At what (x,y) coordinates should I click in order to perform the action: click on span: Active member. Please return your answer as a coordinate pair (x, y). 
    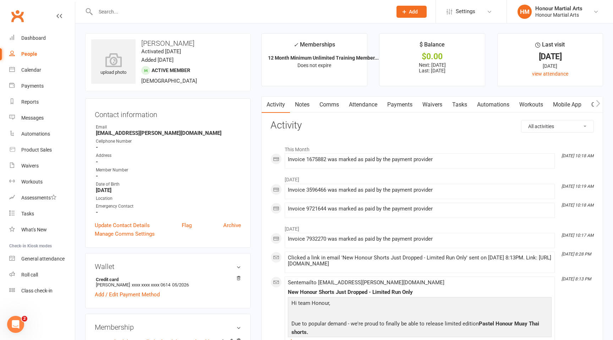
    Looking at the image, I should click on (171, 70).